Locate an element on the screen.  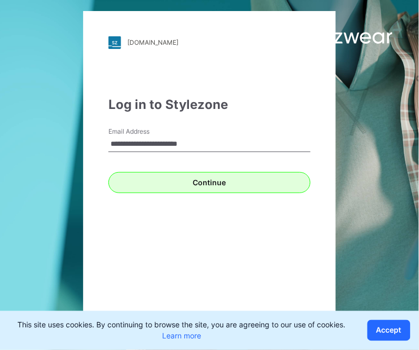
a: Learn more is located at coordinates (181, 336).